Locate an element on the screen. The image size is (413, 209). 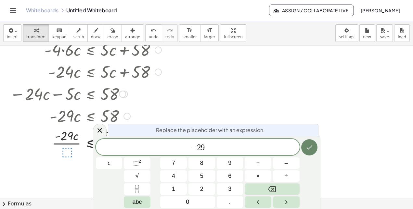
button: Done is located at coordinates (309, 147).